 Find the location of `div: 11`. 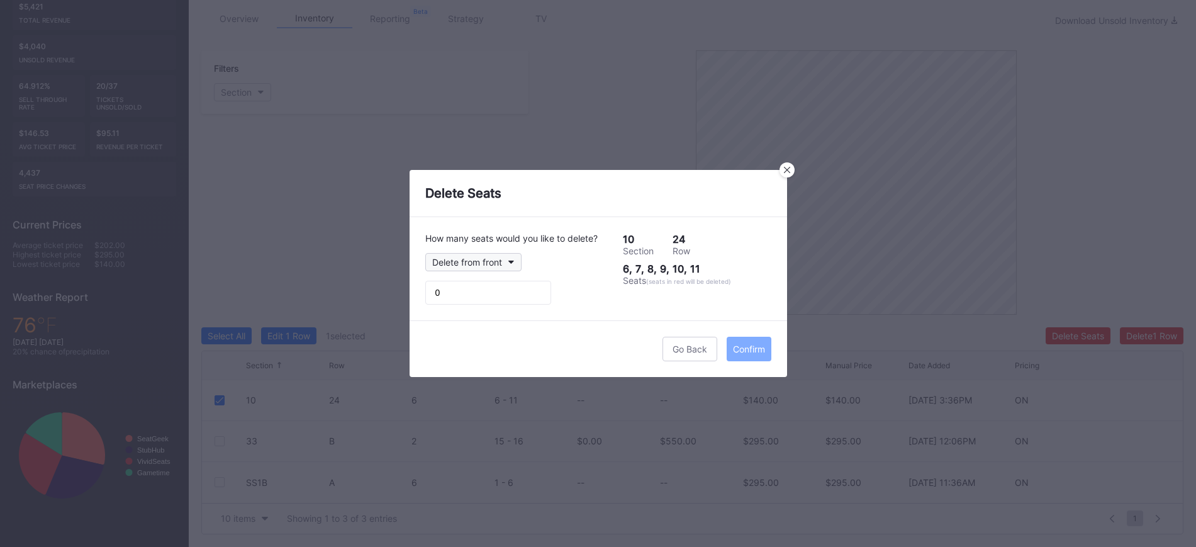

div: 11 is located at coordinates (695, 269).